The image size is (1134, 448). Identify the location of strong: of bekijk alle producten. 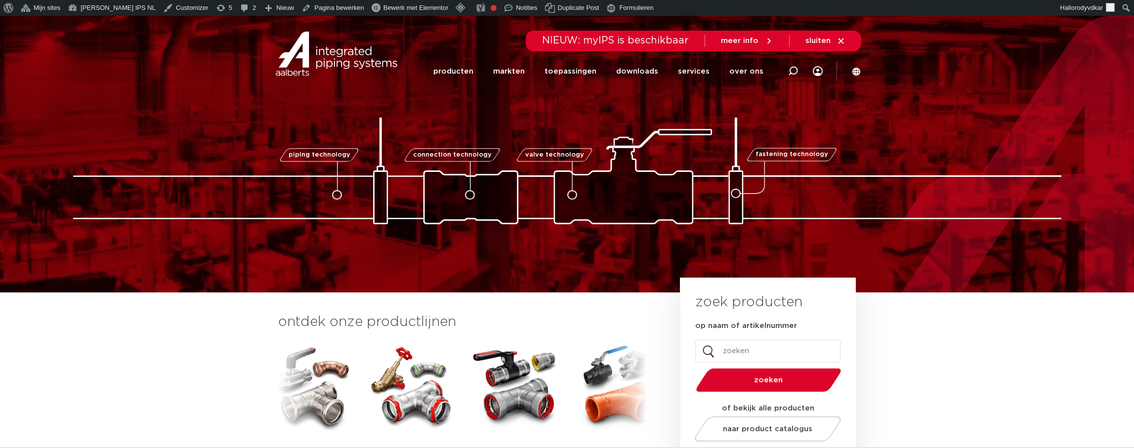
(768, 408).